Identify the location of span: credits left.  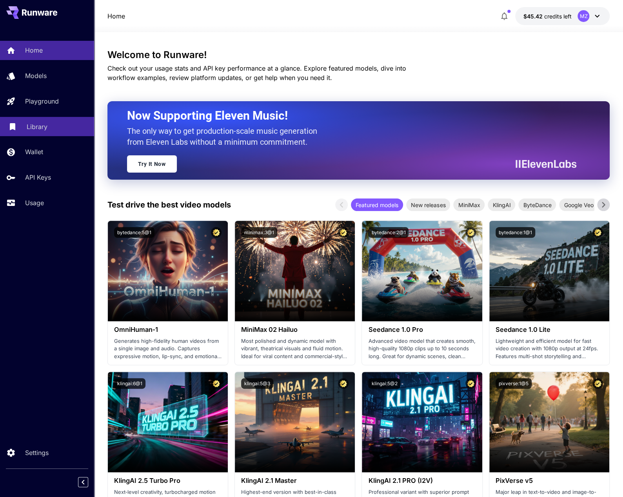
(558, 16).